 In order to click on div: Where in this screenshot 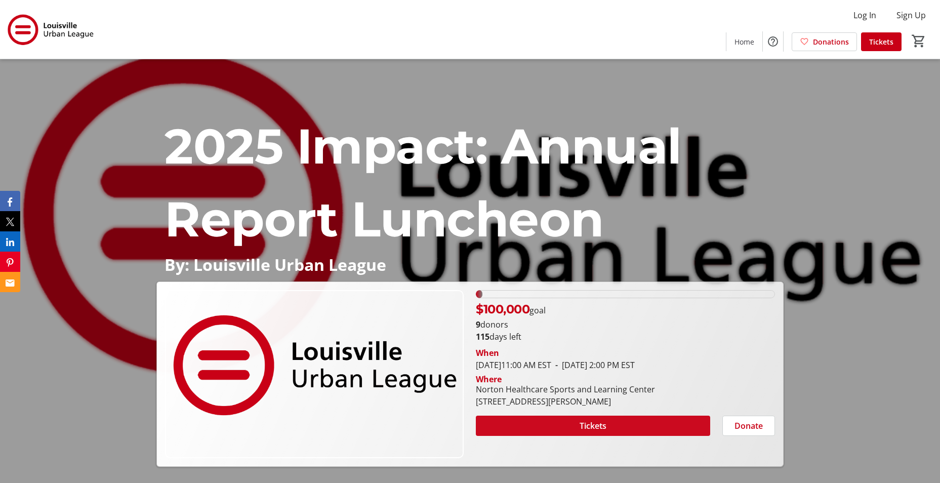, I will do `click(488, 379)`.